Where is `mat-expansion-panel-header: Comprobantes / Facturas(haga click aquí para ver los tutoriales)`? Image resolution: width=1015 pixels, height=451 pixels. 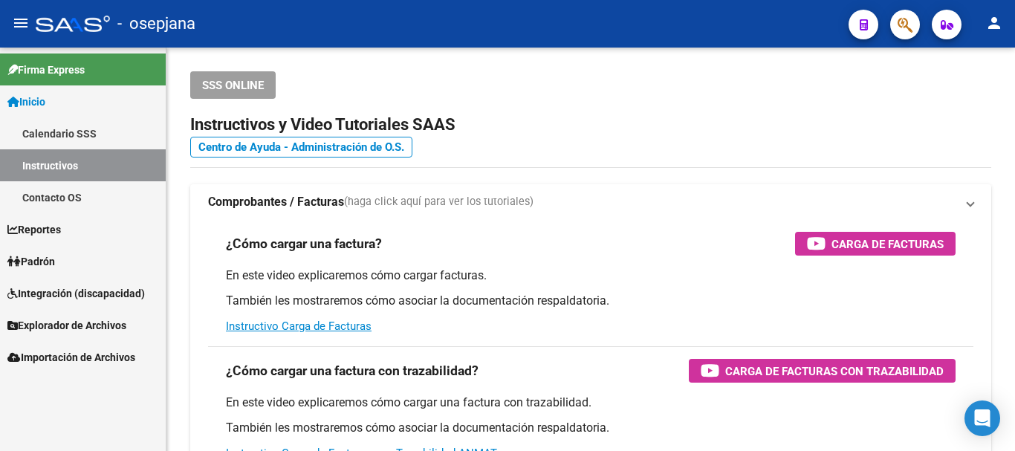
mat-expansion-panel-header: Comprobantes / Facturas(haga click aquí para ver los tutoriales) is located at coordinates (591, 202).